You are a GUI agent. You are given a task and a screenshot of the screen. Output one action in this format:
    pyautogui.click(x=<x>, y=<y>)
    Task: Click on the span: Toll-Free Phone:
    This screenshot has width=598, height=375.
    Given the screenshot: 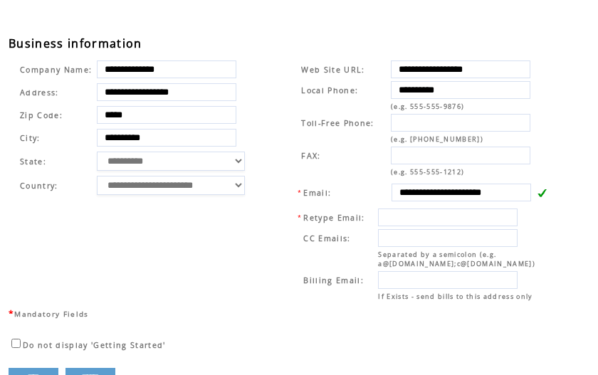 What is the action you would take?
    pyautogui.click(x=337, y=123)
    